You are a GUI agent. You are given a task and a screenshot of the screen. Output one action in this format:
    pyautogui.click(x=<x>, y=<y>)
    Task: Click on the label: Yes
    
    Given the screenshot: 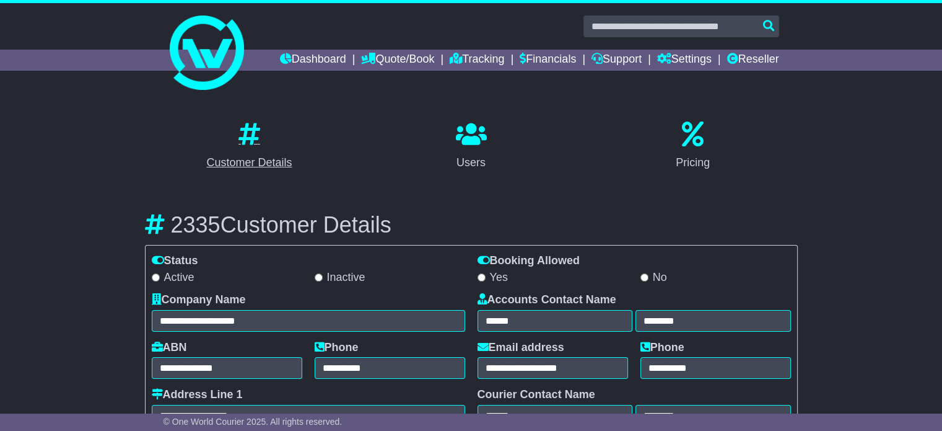 What is the action you would take?
    pyautogui.click(x=493, y=278)
    